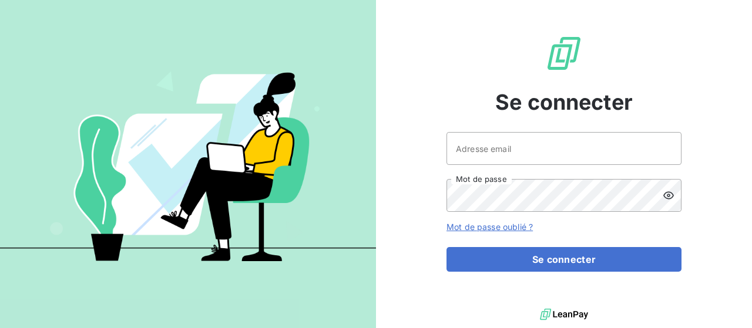 The height and width of the screenshot is (328, 752). I want to click on button: Se connecter, so click(564, 260).